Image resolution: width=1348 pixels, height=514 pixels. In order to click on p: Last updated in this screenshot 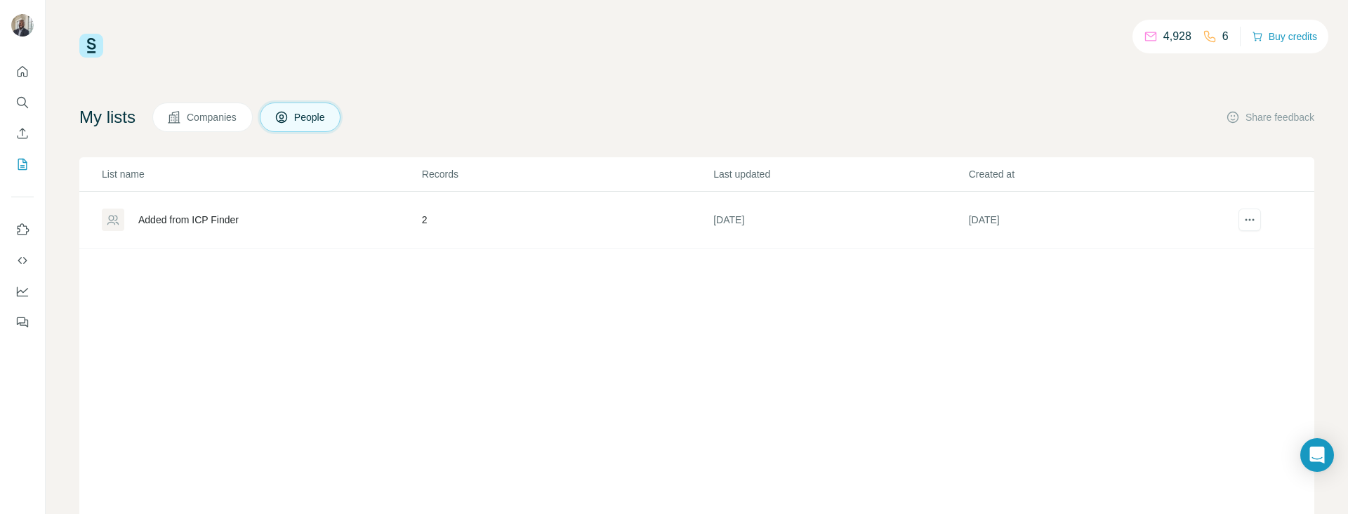, I will do `click(840, 174)`.